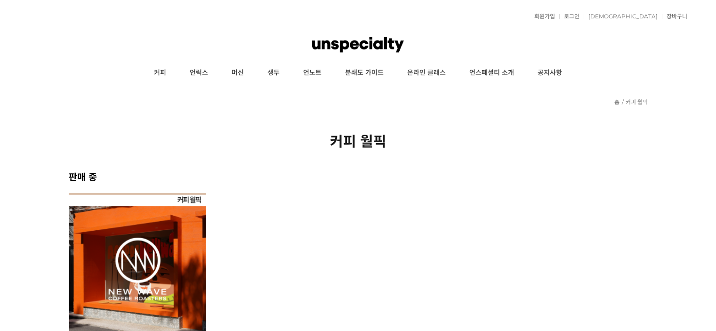 The width and height of the screenshot is (716, 331). I want to click on a: 온라인 클래스, so click(427, 73).